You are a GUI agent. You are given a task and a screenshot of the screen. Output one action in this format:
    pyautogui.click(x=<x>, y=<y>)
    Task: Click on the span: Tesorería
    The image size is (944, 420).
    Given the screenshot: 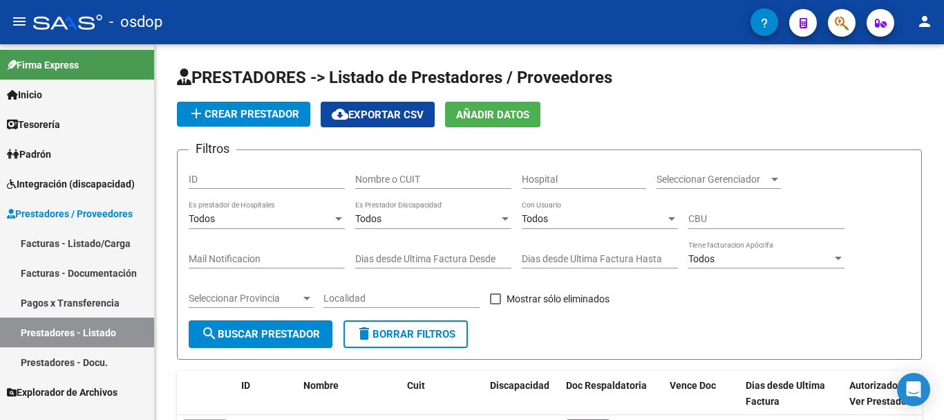 What is the action you would take?
    pyautogui.click(x=33, y=124)
    